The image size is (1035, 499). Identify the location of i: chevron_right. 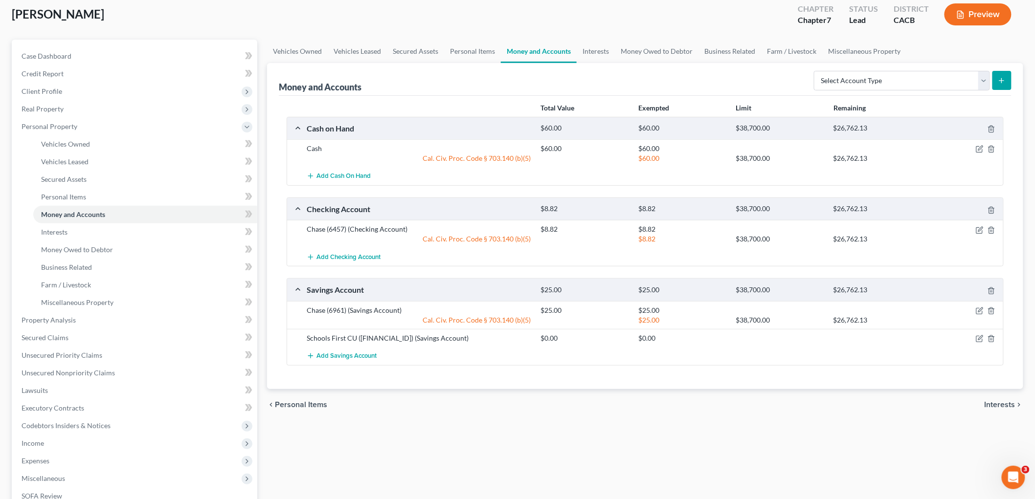
(1020, 405).